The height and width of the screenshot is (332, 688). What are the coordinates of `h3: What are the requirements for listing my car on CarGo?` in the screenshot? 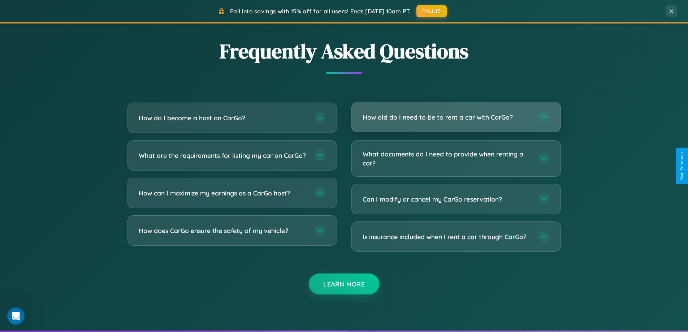 It's located at (223, 155).